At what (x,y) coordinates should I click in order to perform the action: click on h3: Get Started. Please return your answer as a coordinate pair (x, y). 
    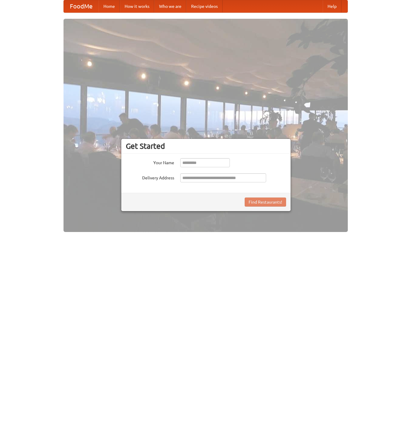
    Looking at the image, I should click on (206, 146).